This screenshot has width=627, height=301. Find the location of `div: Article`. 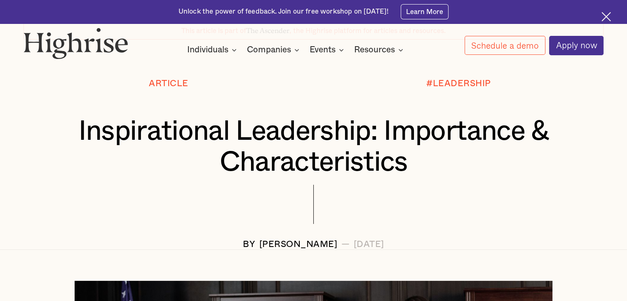

div: Article is located at coordinates (169, 84).